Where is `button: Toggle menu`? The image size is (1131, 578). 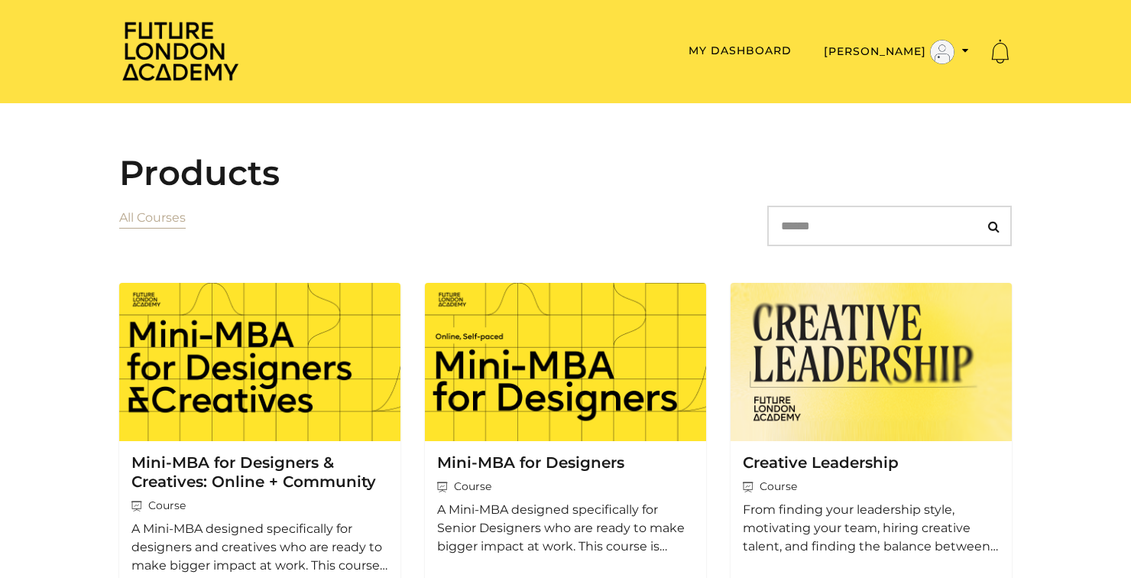 button: Toggle menu is located at coordinates (897, 52).